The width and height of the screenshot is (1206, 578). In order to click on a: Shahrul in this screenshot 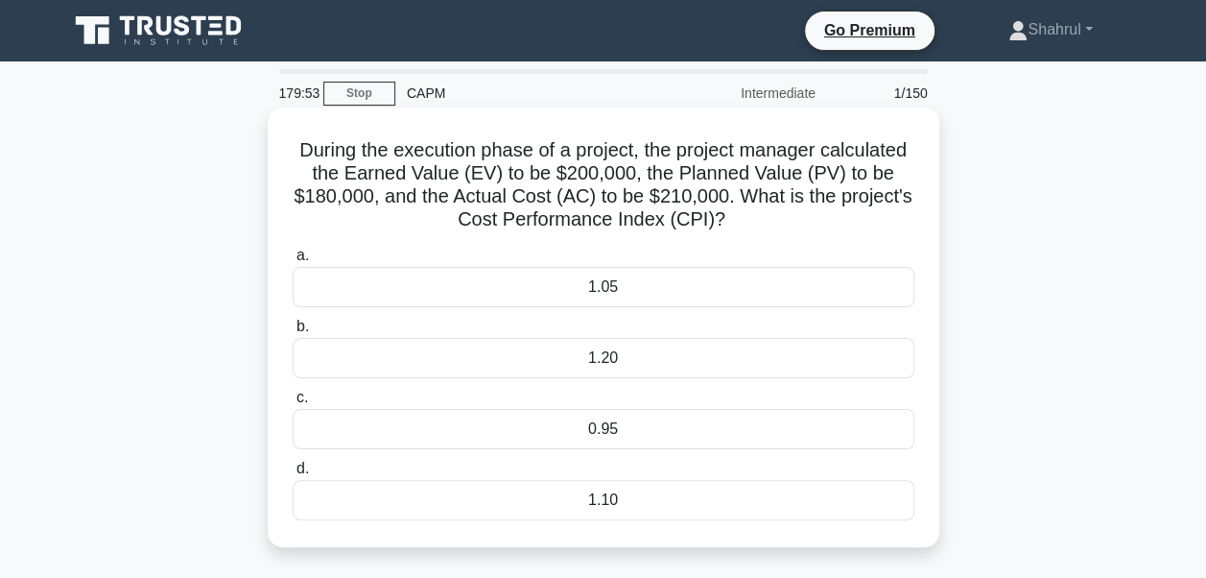, I will do `click(1050, 30)`.